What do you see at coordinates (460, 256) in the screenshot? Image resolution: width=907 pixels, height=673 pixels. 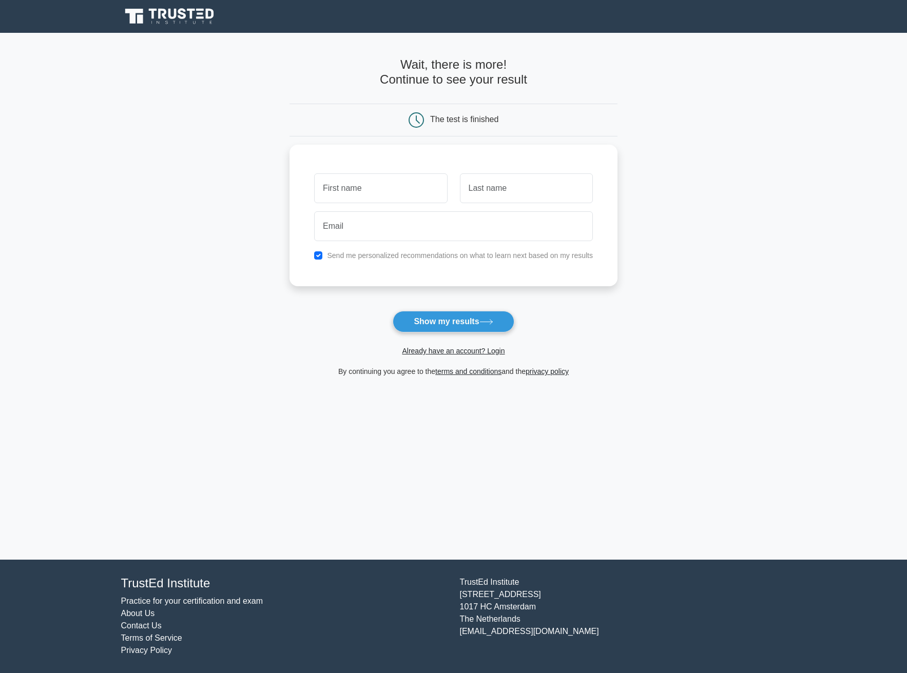 I see `label: Send me personalized recommendations on what to learn next based on my results` at bounding box center [460, 256].